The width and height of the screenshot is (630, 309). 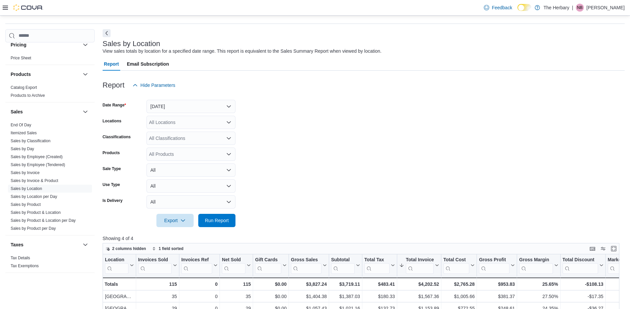 What do you see at coordinates (379, 284) in the screenshot?
I see `div: $483.41` at bounding box center [379, 284].